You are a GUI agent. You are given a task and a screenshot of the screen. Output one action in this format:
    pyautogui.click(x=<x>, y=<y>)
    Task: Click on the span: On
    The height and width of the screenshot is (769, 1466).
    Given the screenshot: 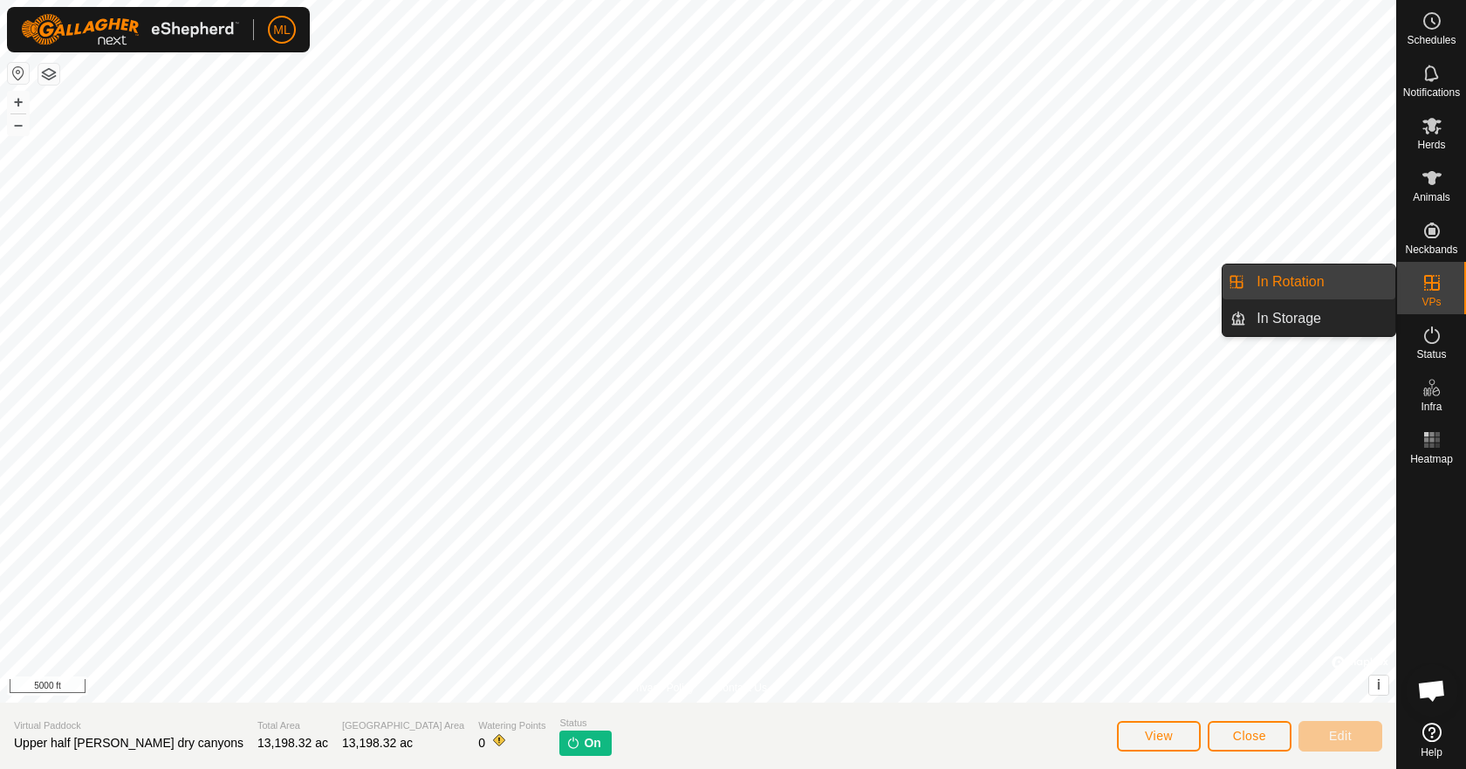 What is the action you would take?
    pyautogui.click(x=591, y=742)
    